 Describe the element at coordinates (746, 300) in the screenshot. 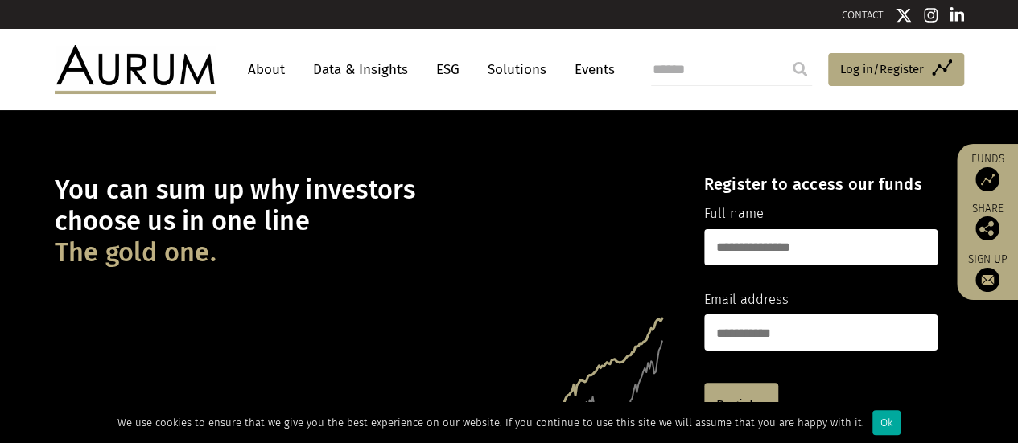

I see `label: Email address` at that location.